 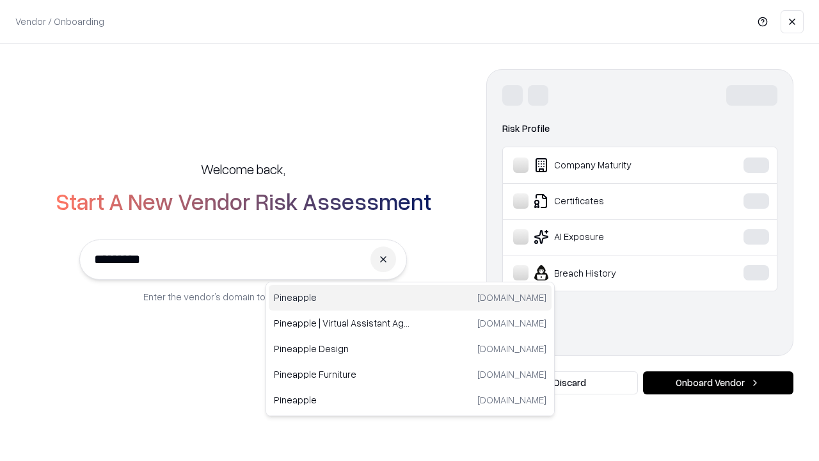 I want to click on div: Company Maturity, so click(x=609, y=165).